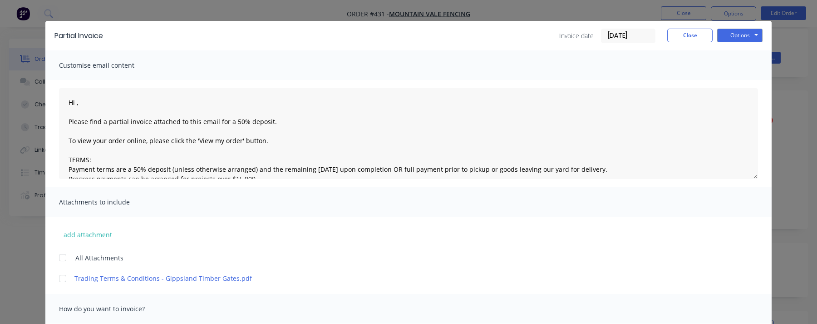 The image size is (817, 324). What do you see at coordinates (408, 133) in the screenshot?
I see `textarea: Hi , Please find a partial invoice attached to this email for a 50% deposit. To view your order o...` at bounding box center [408, 133].